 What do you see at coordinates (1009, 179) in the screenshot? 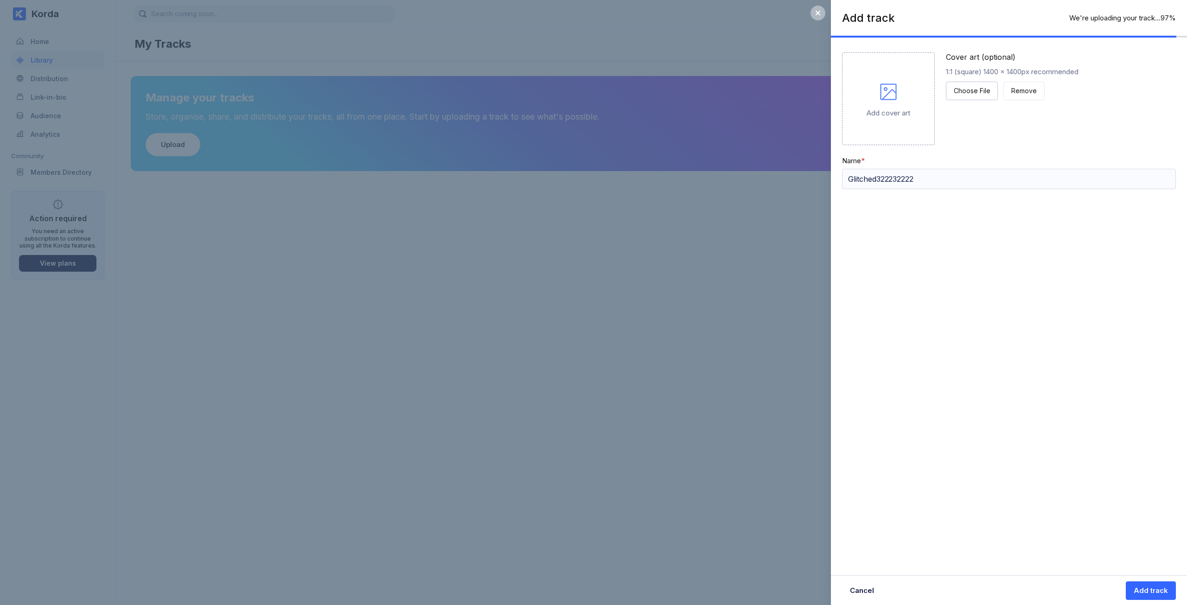
I see `input: Enter track title` at bounding box center [1009, 179].